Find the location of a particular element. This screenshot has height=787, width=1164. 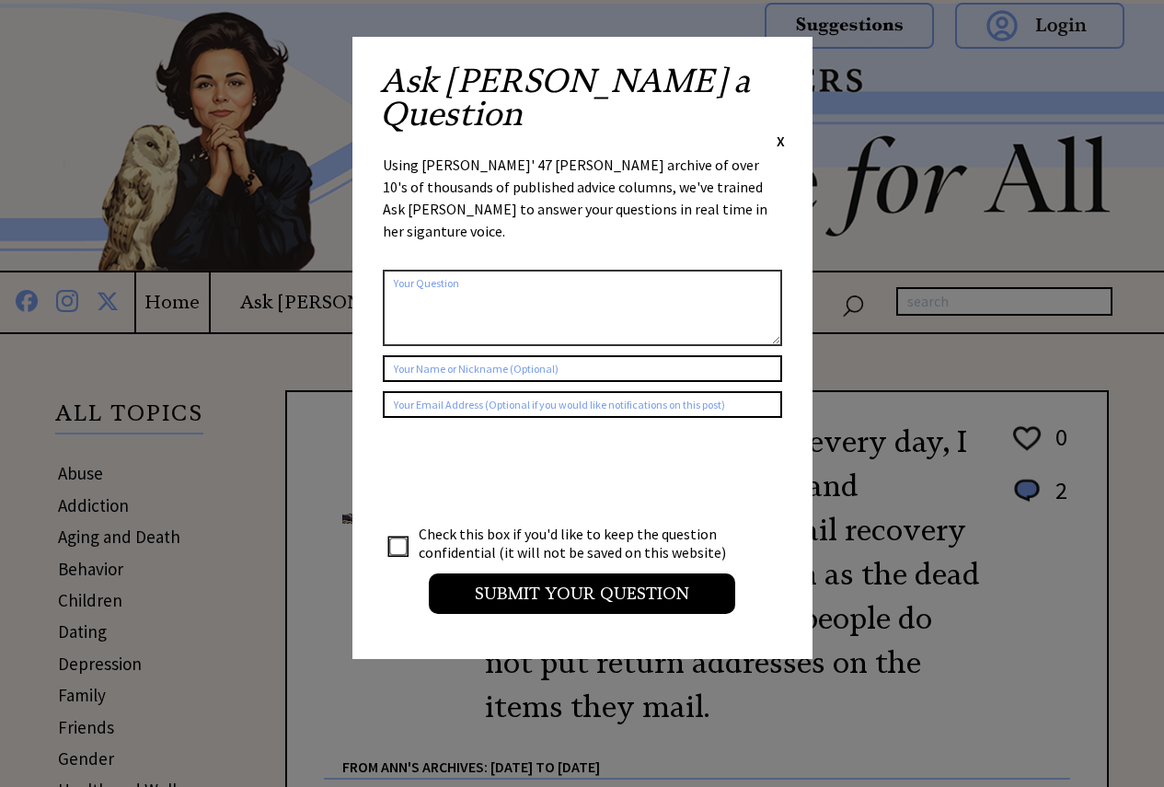

input: Submit your Question is located at coordinates (582, 594).